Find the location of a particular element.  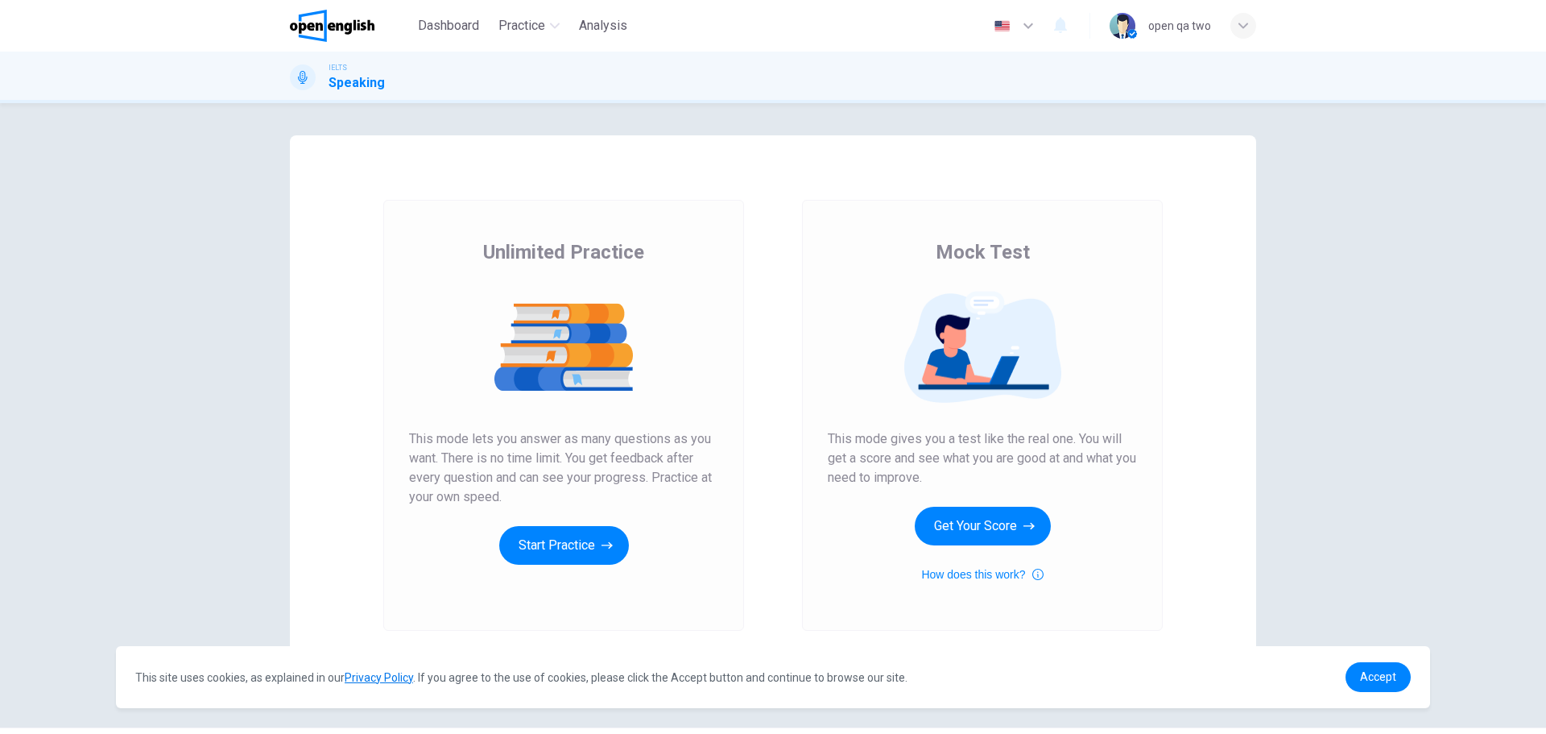

a: Privacy Policy is located at coordinates (378, 677).